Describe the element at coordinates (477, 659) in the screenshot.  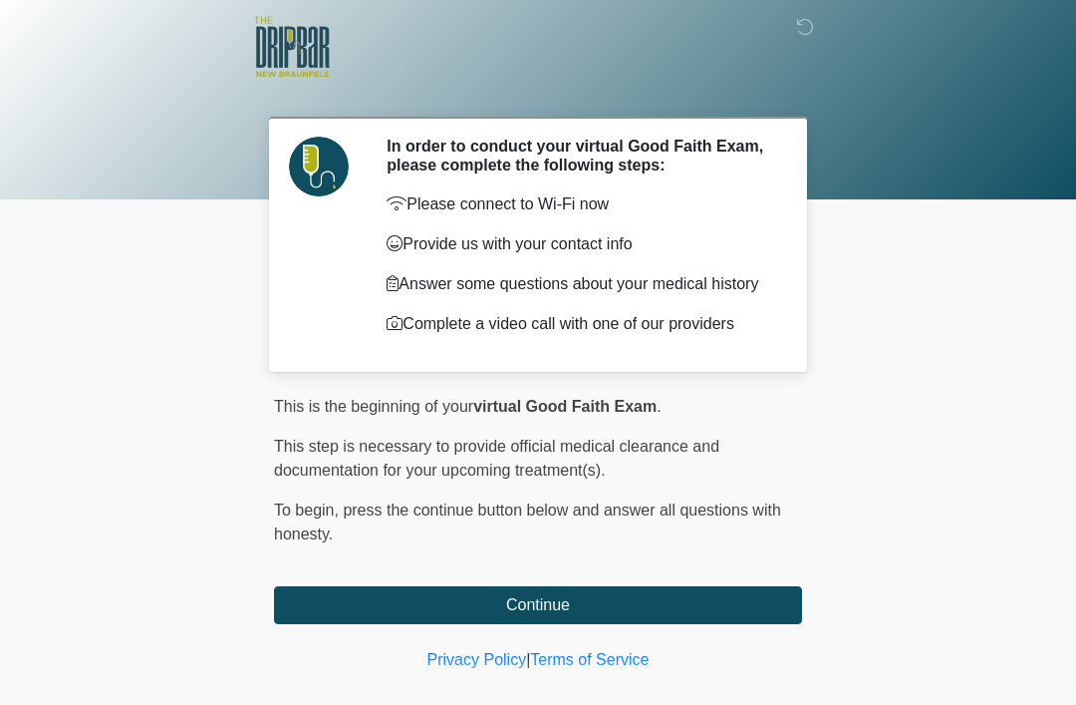
I see `a: Privacy Policy` at that location.